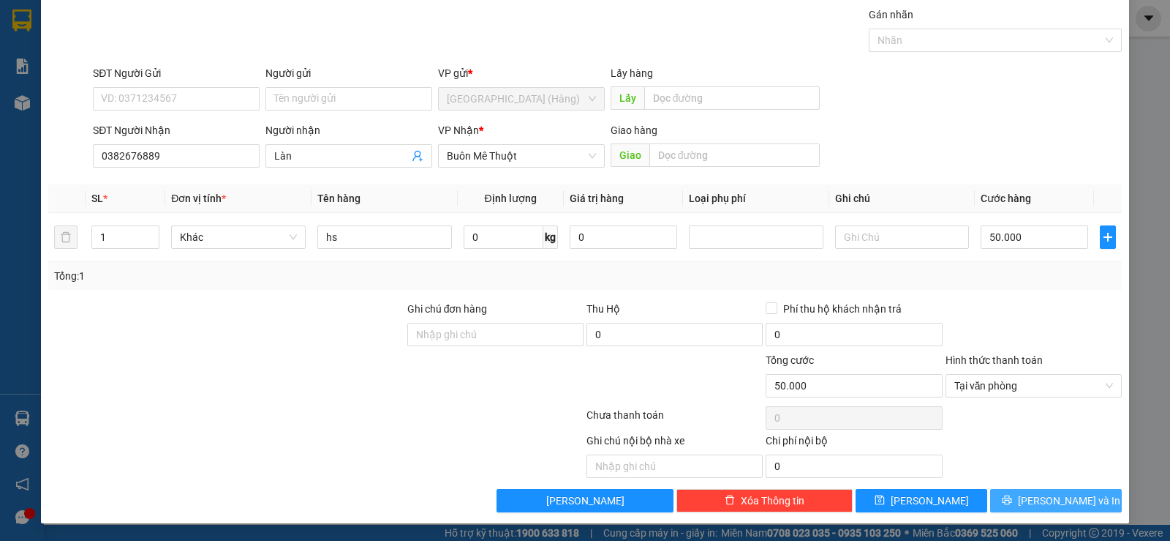  What do you see at coordinates (994, 360) in the screenshot?
I see `label: Hình thức thanh toán` at bounding box center [994, 360].